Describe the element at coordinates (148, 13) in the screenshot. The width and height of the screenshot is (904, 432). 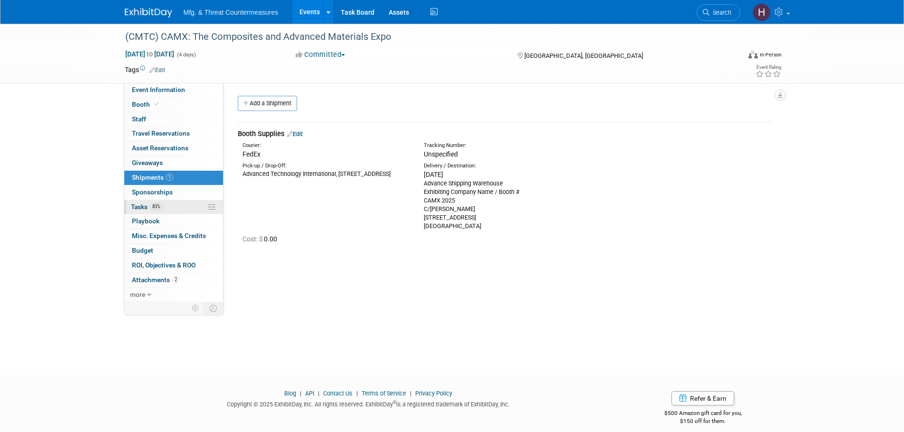
I see `img: ExhibitDay` at that location.